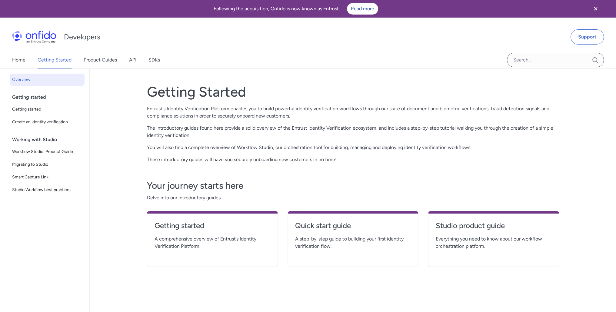  What do you see at coordinates (47, 190) in the screenshot?
I see `a: Studio Workflow best practices` at bounding box center [47, 190].